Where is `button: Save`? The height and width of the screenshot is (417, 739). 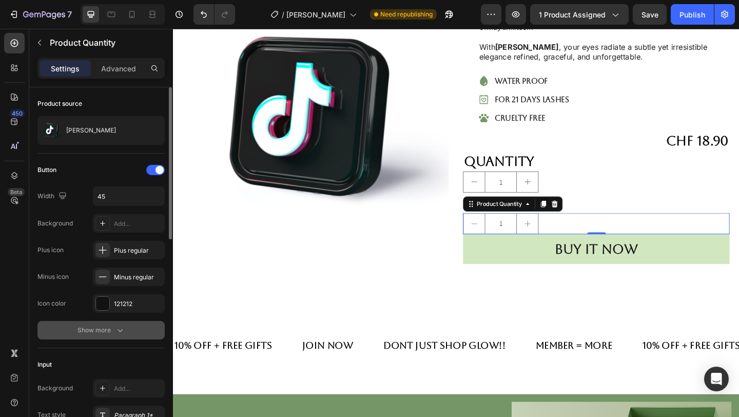
button: Save is located at coordinates (650, 14).